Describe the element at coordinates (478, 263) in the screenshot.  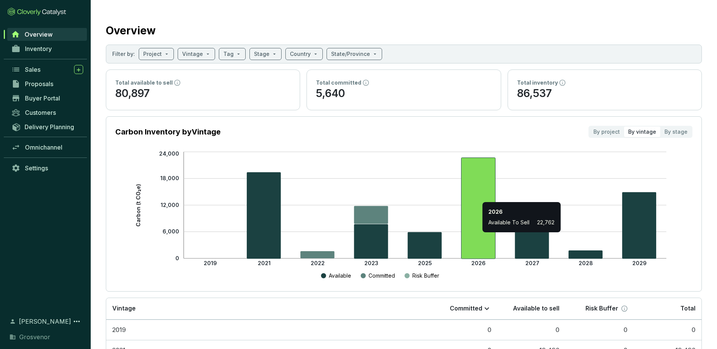
I see `tspan: 2026` at that location.